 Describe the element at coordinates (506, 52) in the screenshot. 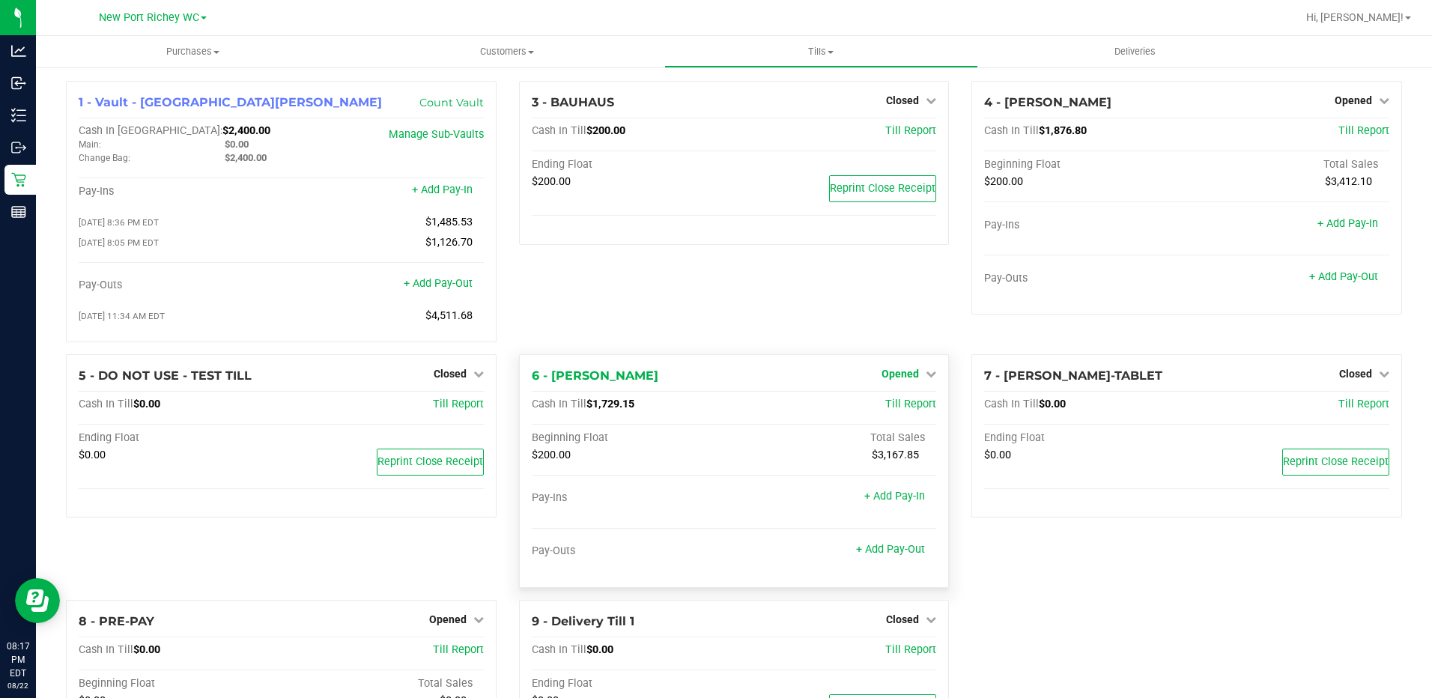

I see `span: Customers` at that location.